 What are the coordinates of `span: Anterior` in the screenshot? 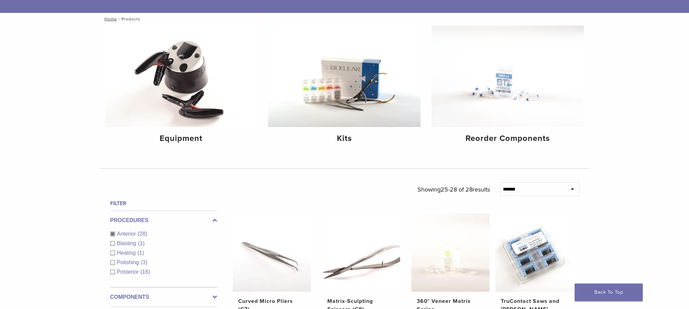 It's located at (127, 234).